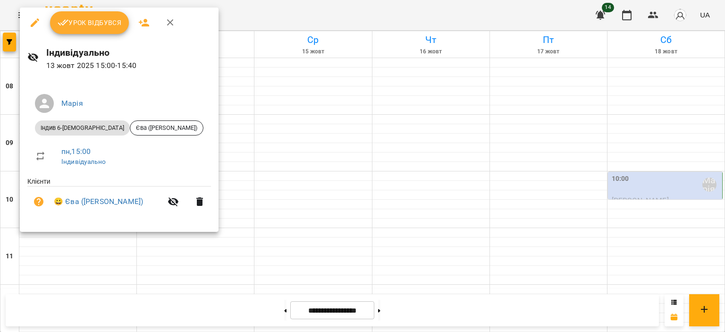  Describe the element at coordinates (76, 151) in the screenshot. I see `a: пн , 15:00` at that location.